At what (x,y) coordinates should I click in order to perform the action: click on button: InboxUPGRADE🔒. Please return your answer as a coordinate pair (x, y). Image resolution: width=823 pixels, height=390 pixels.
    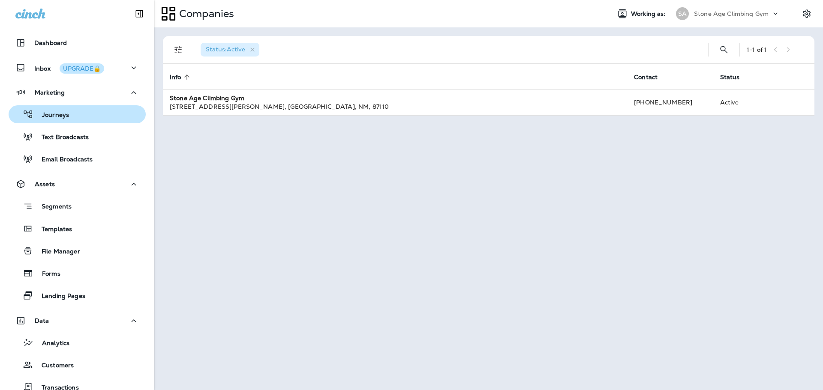
    Looking at the image, I should click on (77, 68).